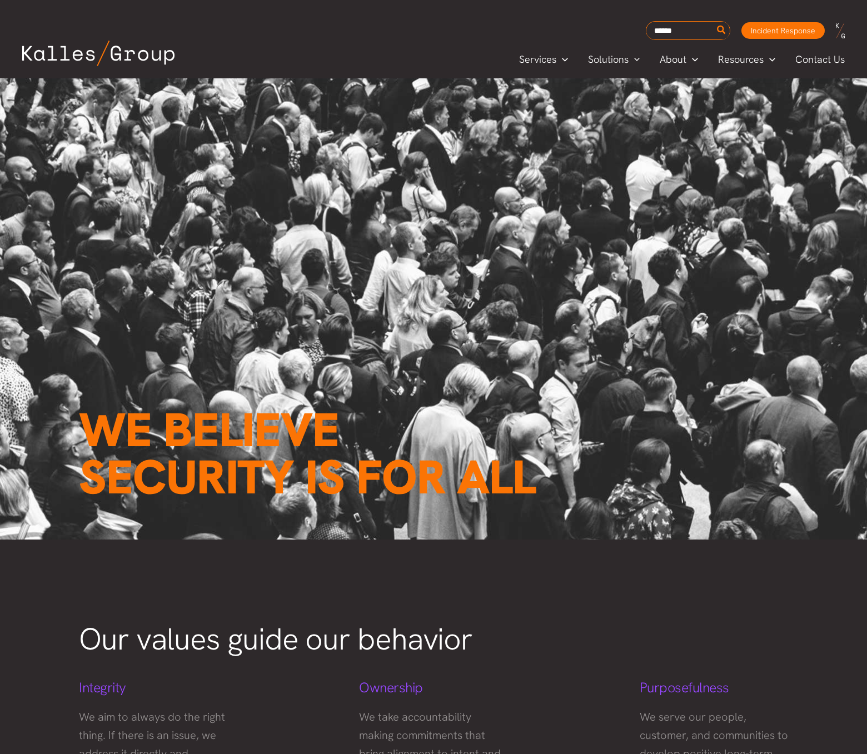 This screenshot has height=754, width=867. I want to click on span: Resources, so click(741, 59).